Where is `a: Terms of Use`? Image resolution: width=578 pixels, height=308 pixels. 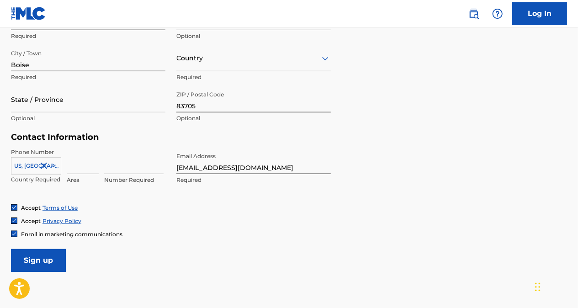
a: Terms of Use is located at coordinates (60, 207).